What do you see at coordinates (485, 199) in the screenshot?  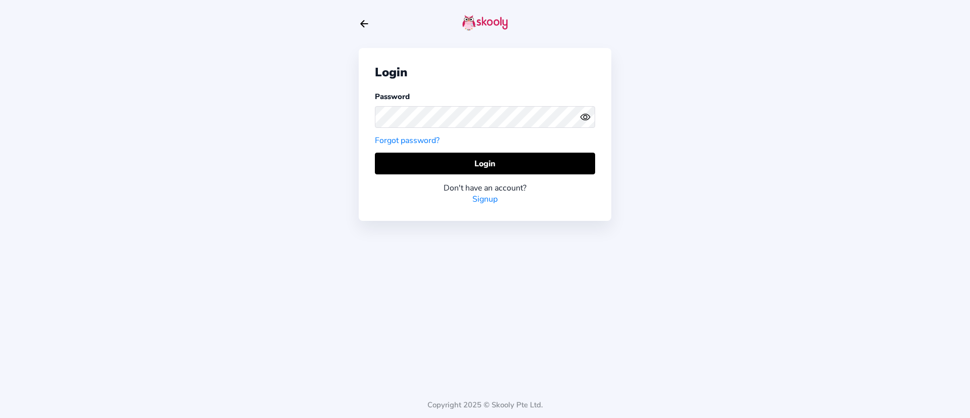 I see `a: Signup` at bounding box center [485, 199].